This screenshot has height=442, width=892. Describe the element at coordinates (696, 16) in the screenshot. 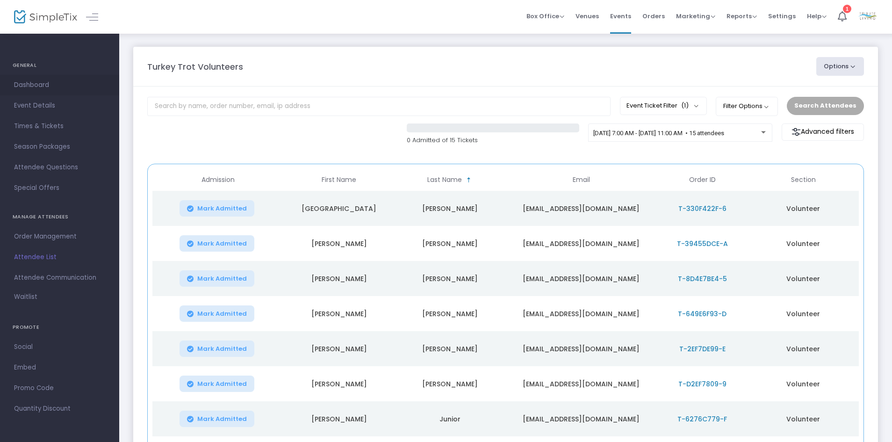

I see `span: Marketing` at that location.